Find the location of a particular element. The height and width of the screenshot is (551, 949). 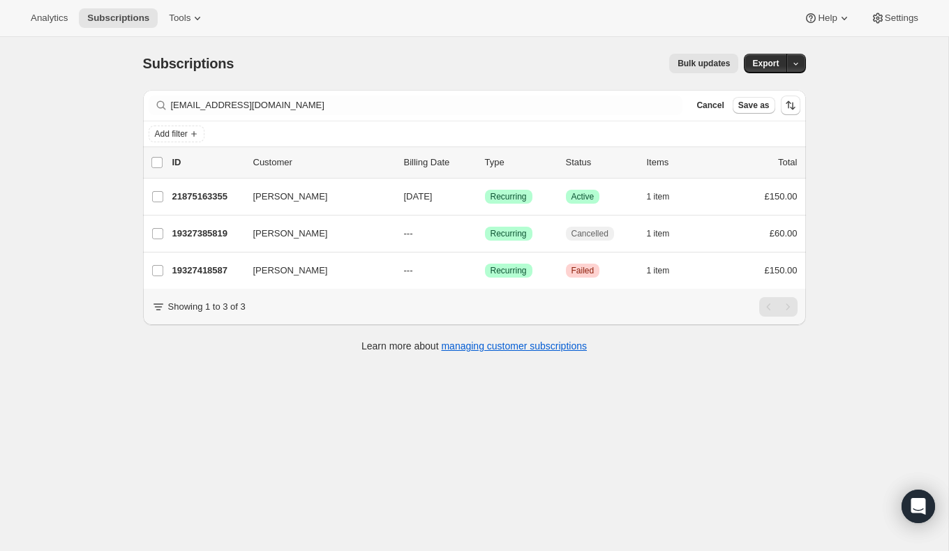

span: Failed is located at coordinates (583, 271).